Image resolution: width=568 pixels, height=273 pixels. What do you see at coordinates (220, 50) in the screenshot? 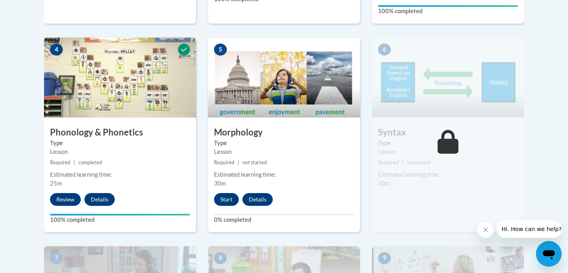
I see `span: 5` at bounding box center [220, 50].